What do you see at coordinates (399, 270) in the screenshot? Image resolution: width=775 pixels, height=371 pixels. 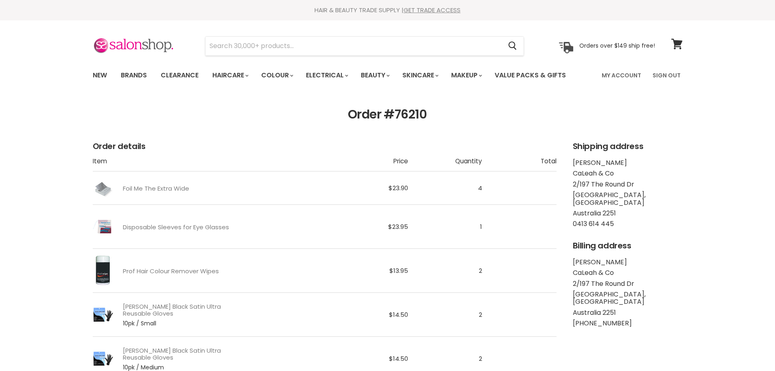 I see `span: $13.95` at bounding box center [399, 270].